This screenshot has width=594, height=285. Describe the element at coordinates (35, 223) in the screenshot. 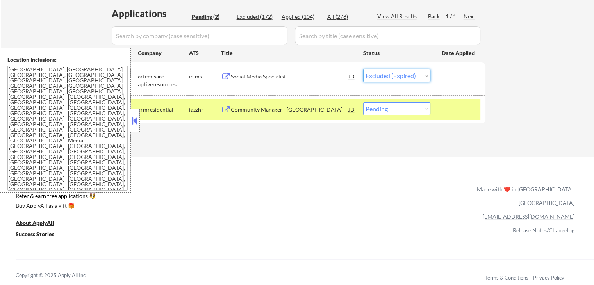

I see `u: About ApplyAll` at that location.